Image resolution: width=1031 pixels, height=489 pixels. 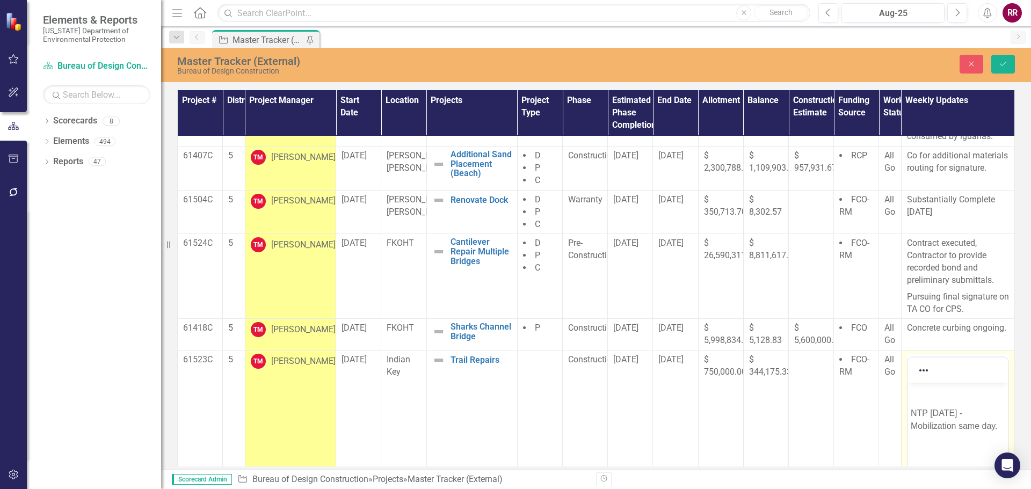 What do you see at coordinates (893, 13) in the screenshot?
I see `button: Aug-25` at bounding box center [893, 13].